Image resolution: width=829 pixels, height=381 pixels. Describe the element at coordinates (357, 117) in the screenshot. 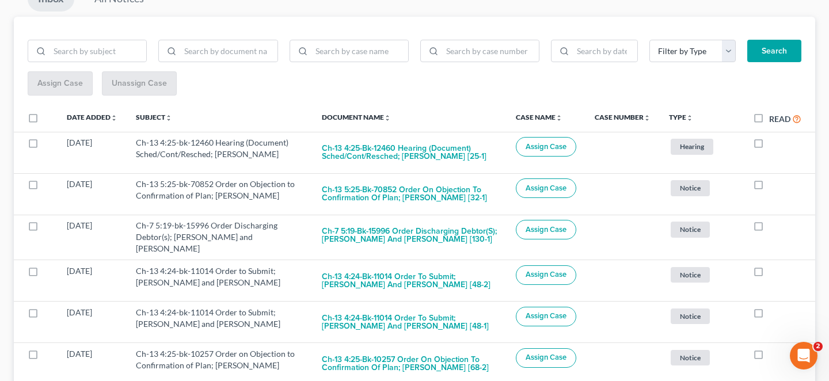

I see `a: Document Nameunfold_more` at that location.